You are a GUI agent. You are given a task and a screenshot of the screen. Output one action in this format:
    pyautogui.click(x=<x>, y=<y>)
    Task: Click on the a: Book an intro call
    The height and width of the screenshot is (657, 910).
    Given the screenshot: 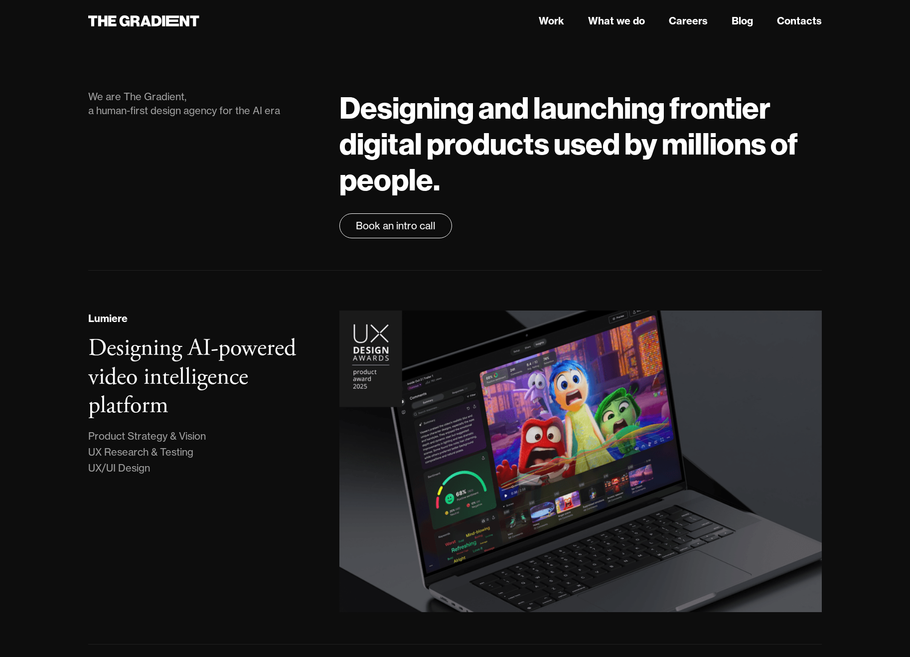 What is the action you would take?
    pyautogui.click(x=396, y=226)
    